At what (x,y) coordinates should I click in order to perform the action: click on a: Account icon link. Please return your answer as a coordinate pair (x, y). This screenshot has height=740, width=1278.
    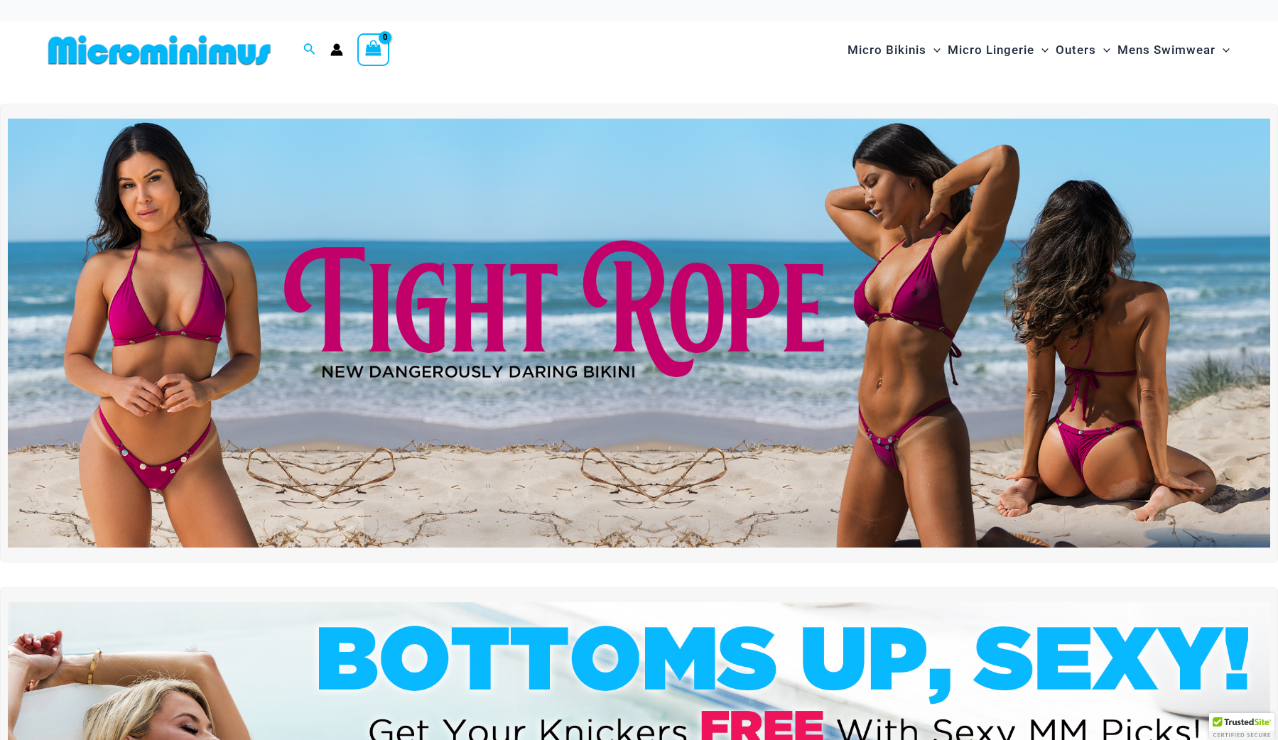
    Looking at the image, I should click on (337, 50).